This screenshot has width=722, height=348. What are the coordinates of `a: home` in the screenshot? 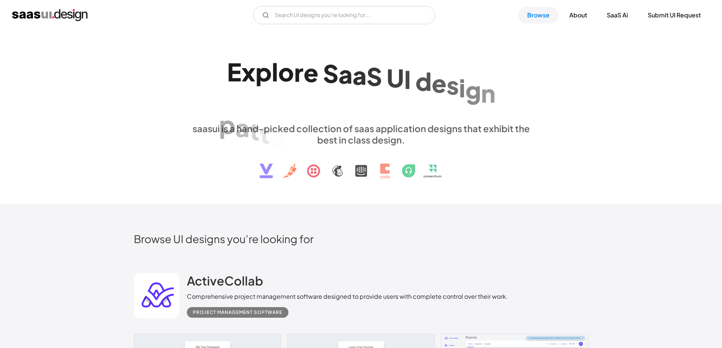 It's located at (50, 15).